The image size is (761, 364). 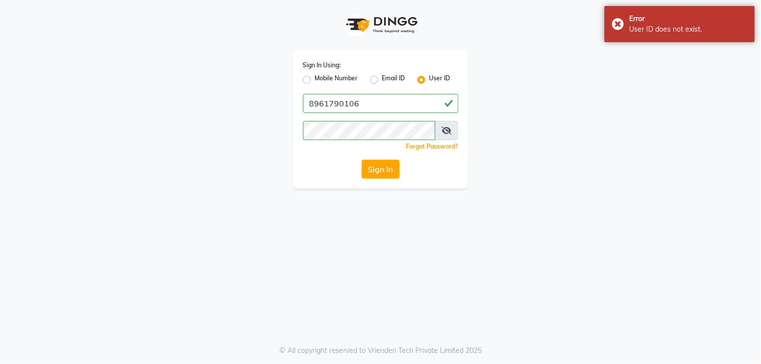 I want to click on a: Forgot Password?, so click(x=433, y=146).